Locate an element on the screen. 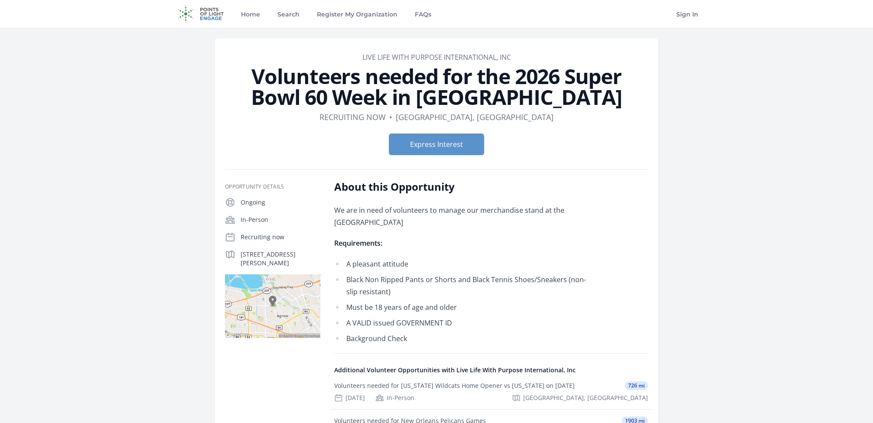 Image resolution: width=873 pixels, height=423 pixels. li: Black Non Ripped Pants or Shorts and Black Tennis Shoes/Sneakers (non-slip resistant) is located at coordinates (461, 286).